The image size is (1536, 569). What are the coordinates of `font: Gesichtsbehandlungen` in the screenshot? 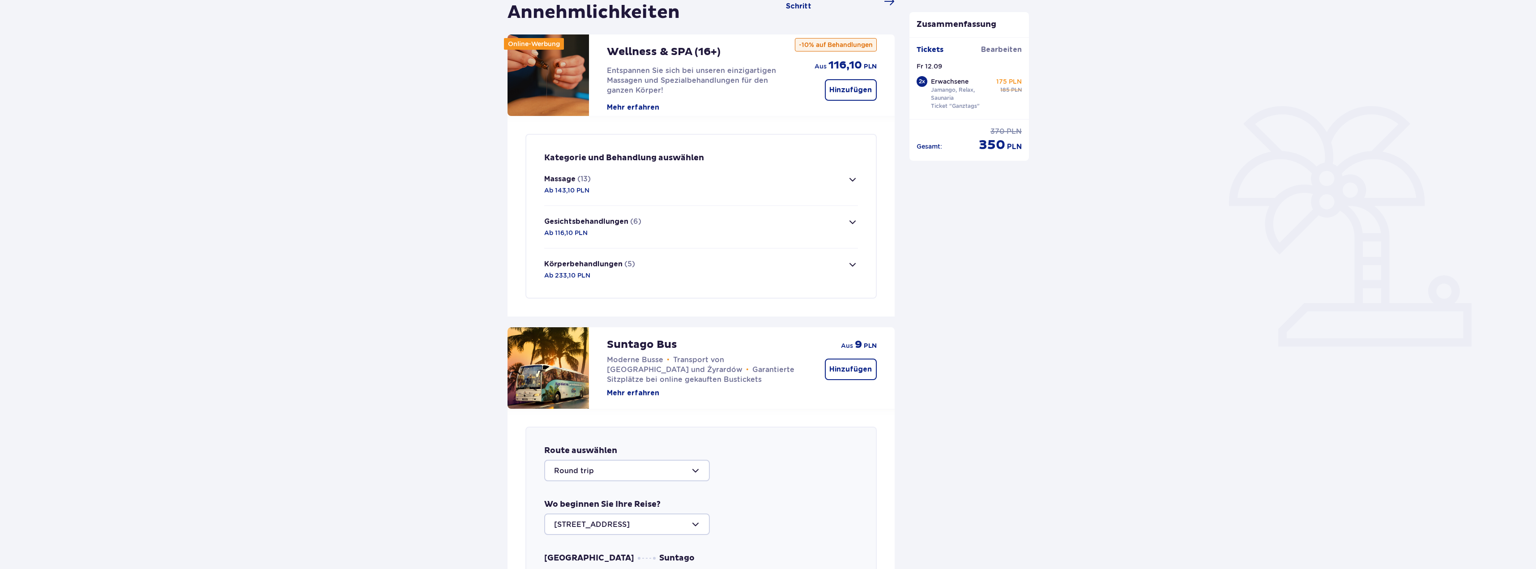 It's located at (586, 222).